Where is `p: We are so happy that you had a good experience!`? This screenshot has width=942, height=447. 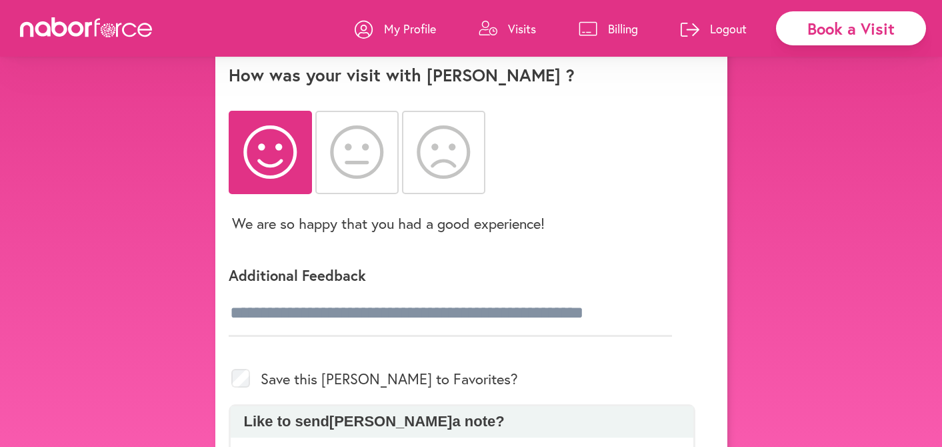
p: We are so happy that you had a good experience! is located at coordinates (388, 223).